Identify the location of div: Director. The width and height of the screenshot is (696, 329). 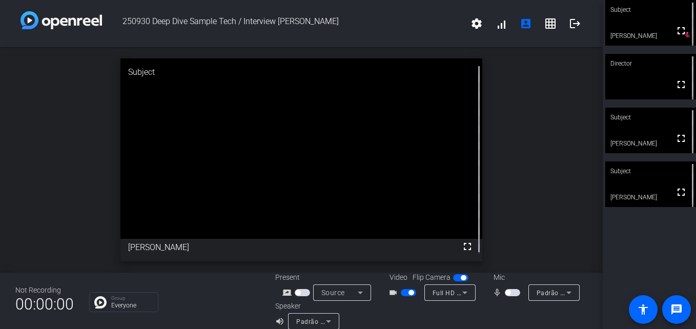
(651, 64).